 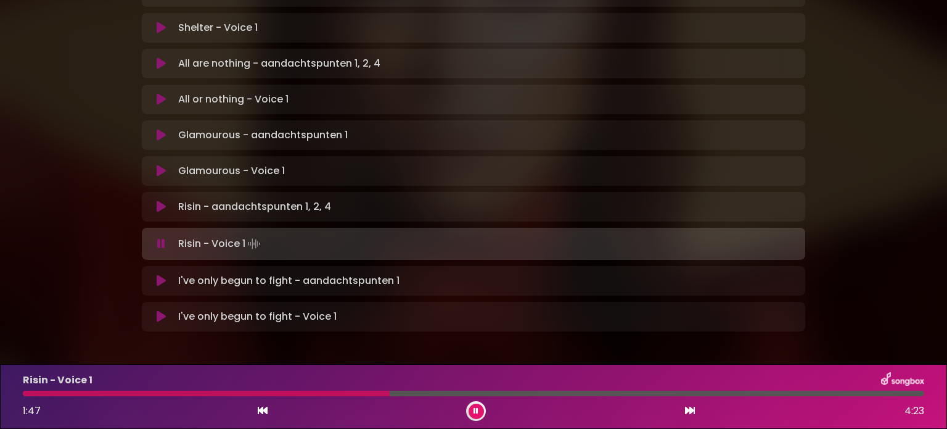 I want to click on p: Glamourous - Voice 1, so click(x=231, y=171).